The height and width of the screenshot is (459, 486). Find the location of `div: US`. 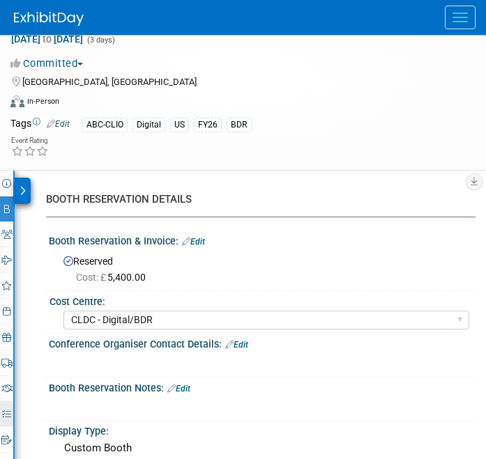

div: US is located at coordinates (179, 125).